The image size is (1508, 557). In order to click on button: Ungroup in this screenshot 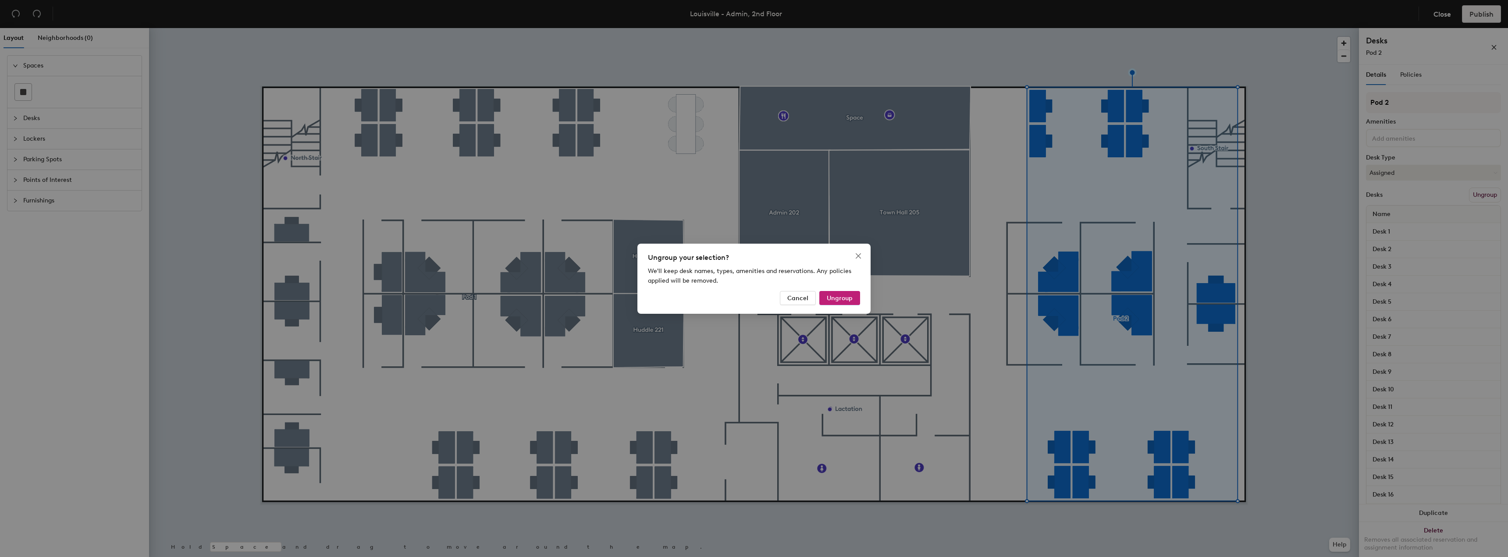, I will do `click(839, 298)`.